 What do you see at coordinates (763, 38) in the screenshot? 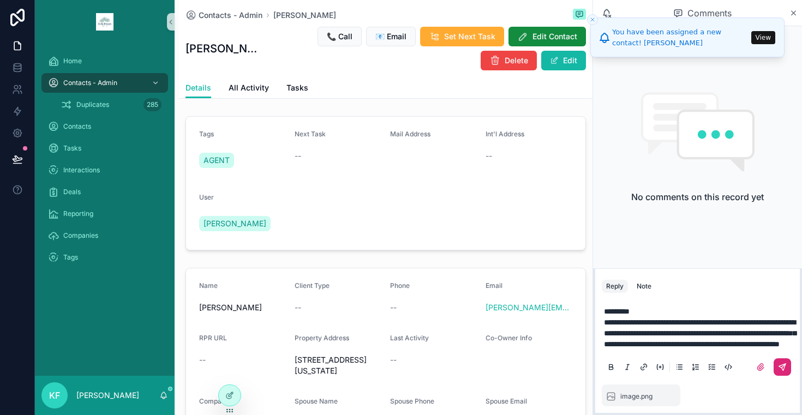
I see `button: View` at bounding box center [763, 38].